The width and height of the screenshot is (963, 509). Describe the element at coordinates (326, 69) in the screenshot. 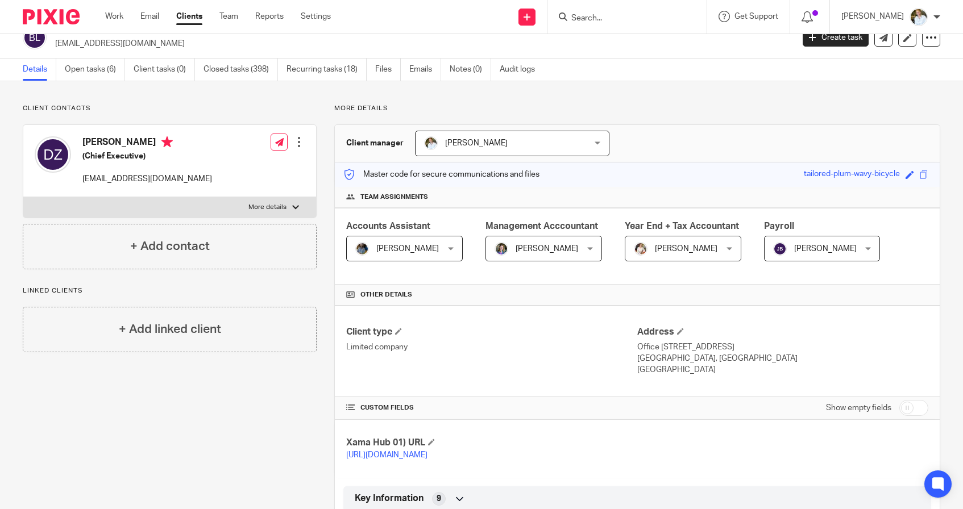

I see `a: Recurring tasks (18)` at that location.